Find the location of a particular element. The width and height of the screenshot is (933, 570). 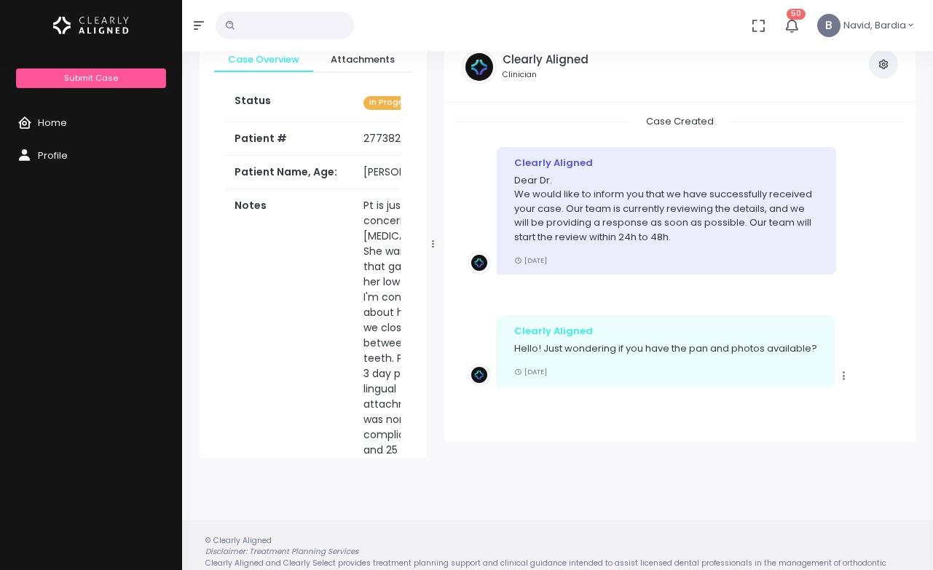

img: Logo Horizontal is located at coordinates (91, 25).